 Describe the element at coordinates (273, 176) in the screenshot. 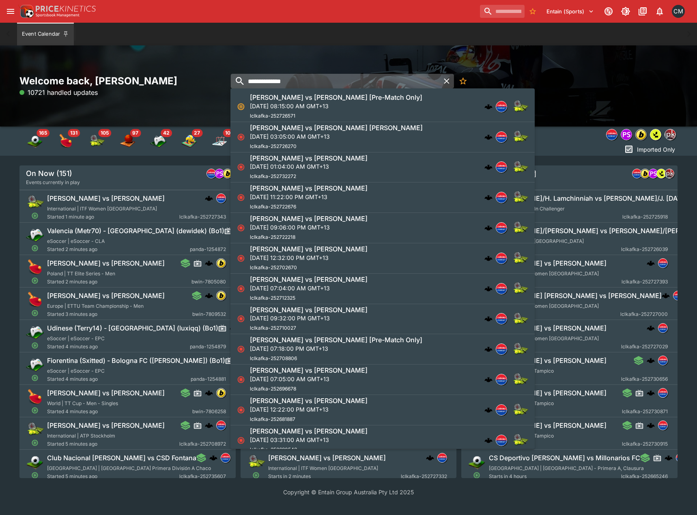

I see `span: lclkafka-252732272` at that location.